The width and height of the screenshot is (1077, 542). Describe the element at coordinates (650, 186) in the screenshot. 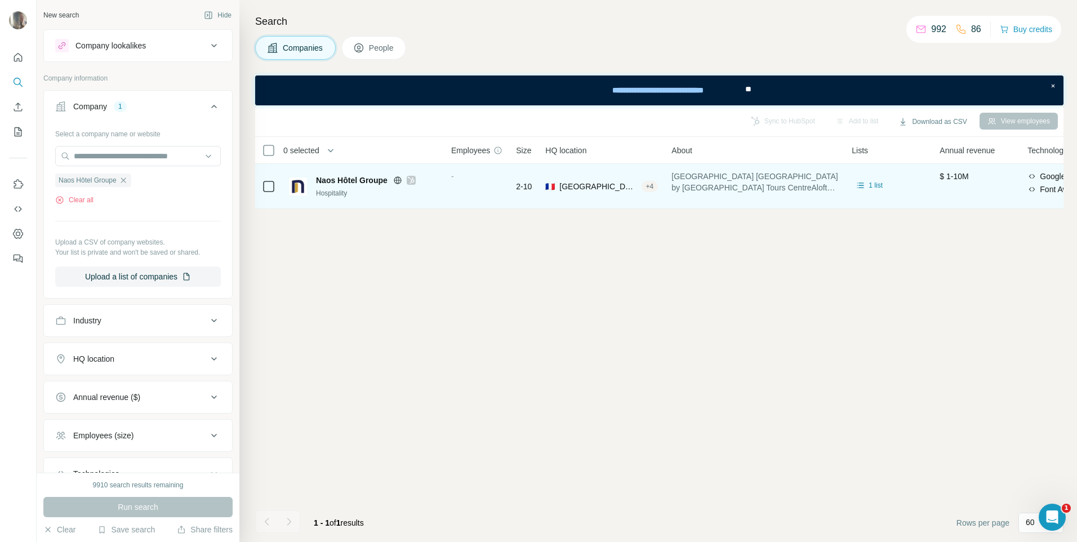

I see `div: + 4` at that location.